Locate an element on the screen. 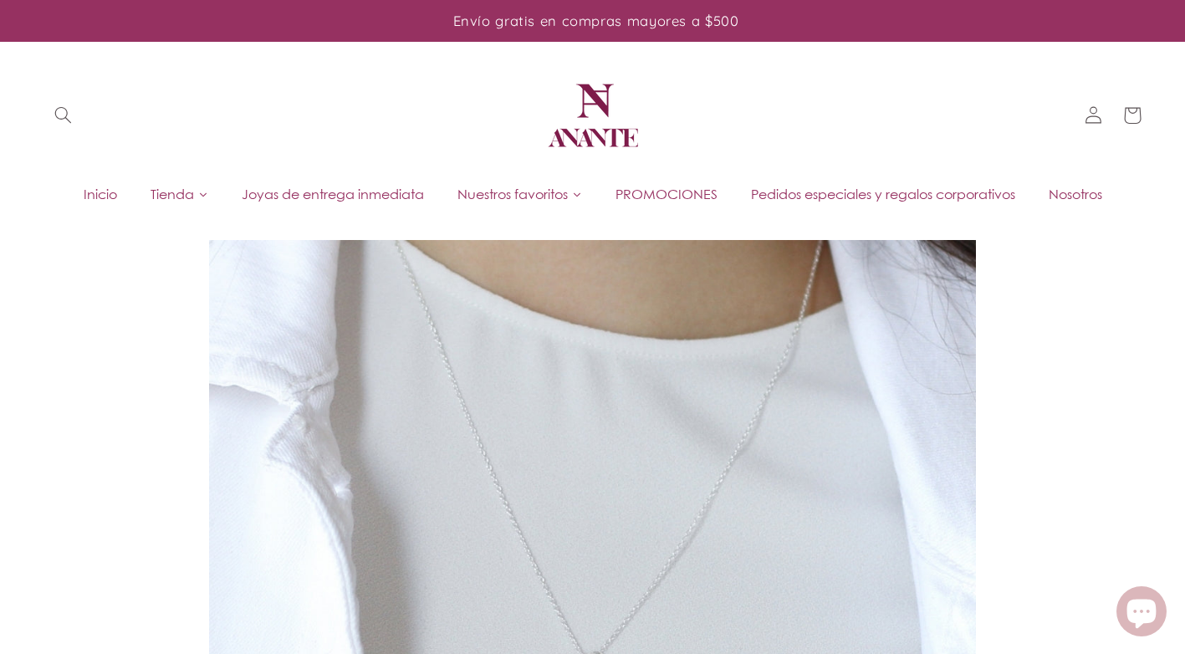 The image size is (1185, 654). span: PROMOCIONES is located at coordinates (667, 194).